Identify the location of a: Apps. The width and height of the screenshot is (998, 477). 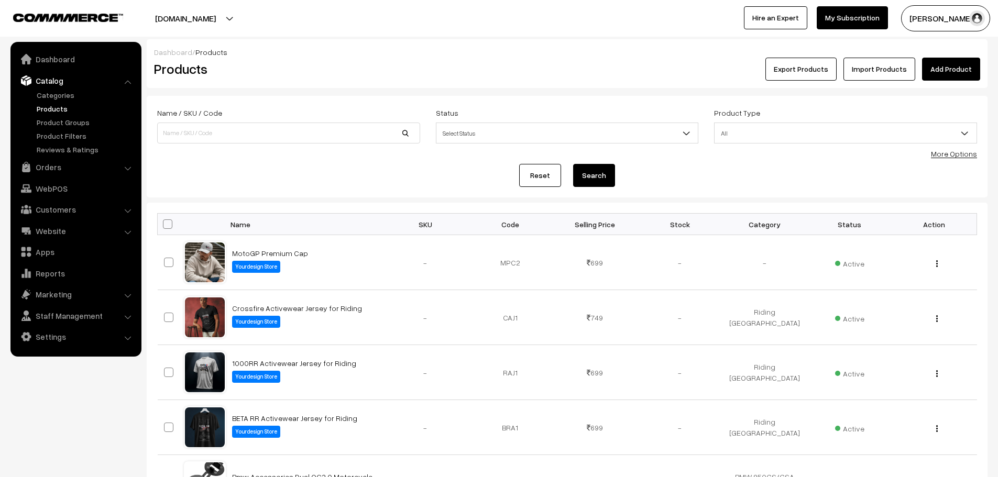
(75, 252).